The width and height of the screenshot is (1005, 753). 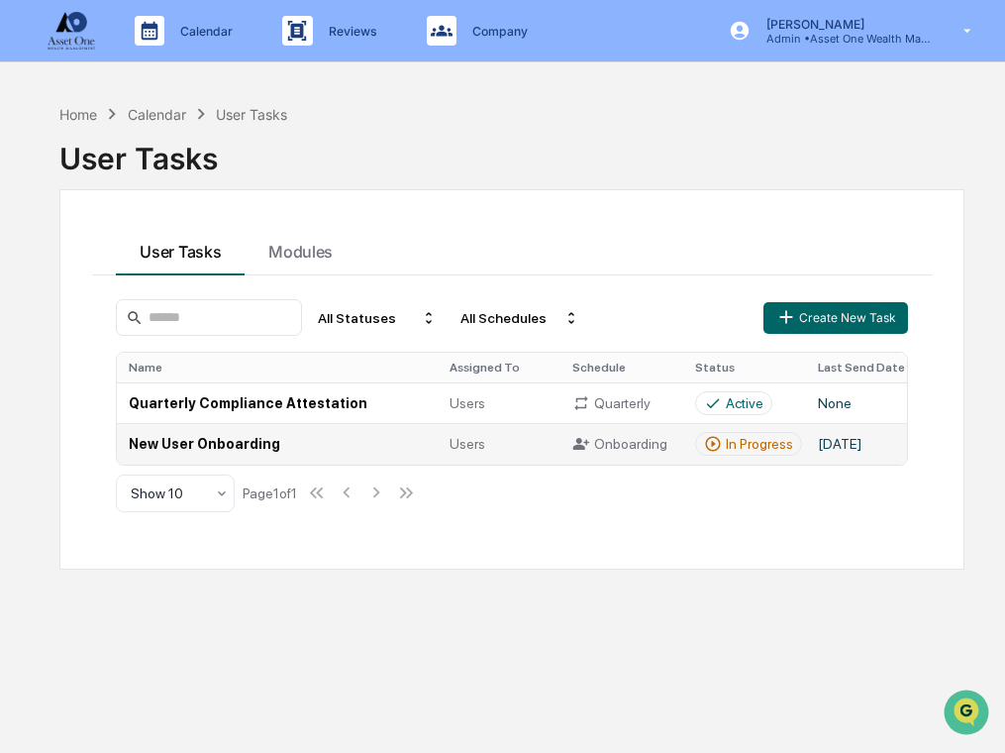 What do you see at coordinates (25, 25) in the screenshot?
I see `button: Open customer support` at bounding box center [25, 25].